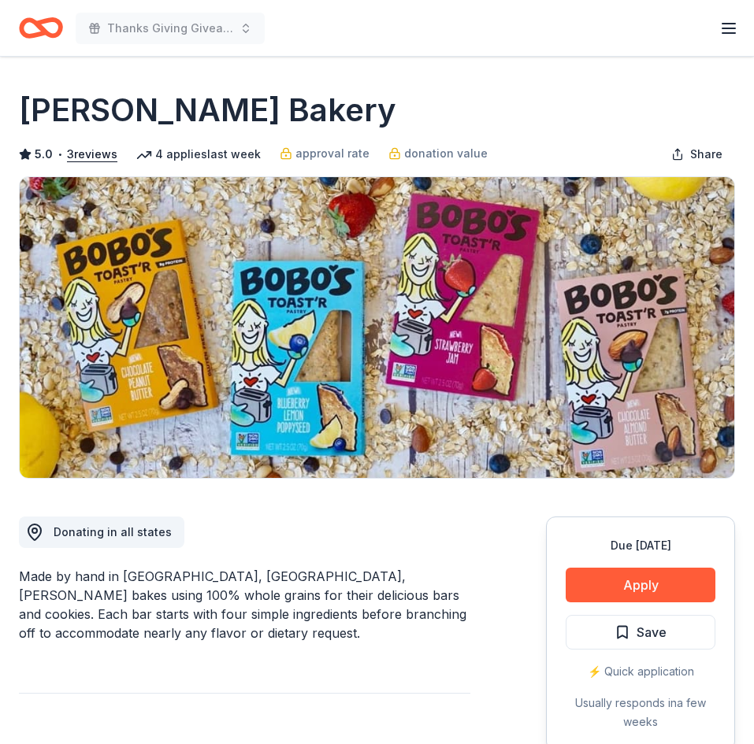 This screenshot has height=744, width=754. Describe the element at coordinates (113, 532) in the screenshot. I see `span: Donating in all states` at that location.